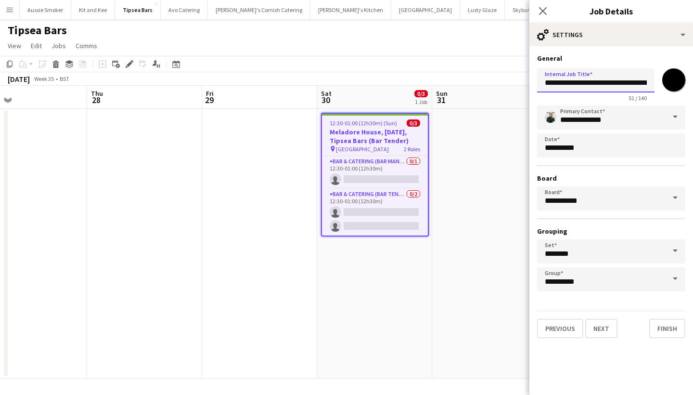 Image resolution: width=693 pixels, height=395 pixels. What do you see at coordinates (44, 78) in the screenshot?
I see `span: Week 35` at bounding box center [44, 78].